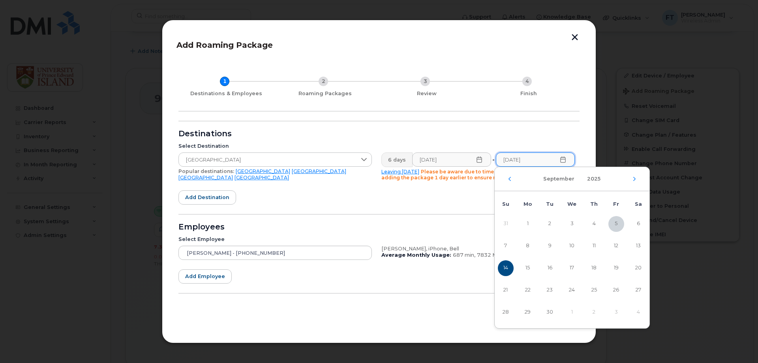 The height and width of the screenshot is (363, 758). I want to click on span: 12, so click(616, 246).